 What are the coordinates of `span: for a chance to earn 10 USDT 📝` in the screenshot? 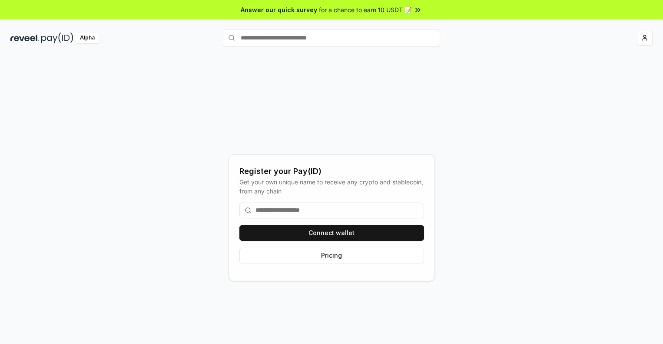 It's located at (365, 10).